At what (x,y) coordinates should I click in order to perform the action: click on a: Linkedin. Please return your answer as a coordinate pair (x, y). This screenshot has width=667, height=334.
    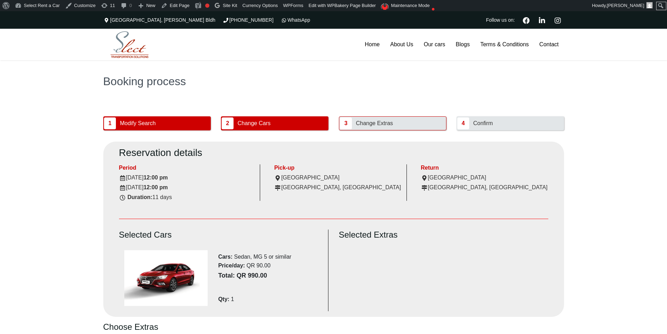
    Looking at the image, I should click on (542, 20).